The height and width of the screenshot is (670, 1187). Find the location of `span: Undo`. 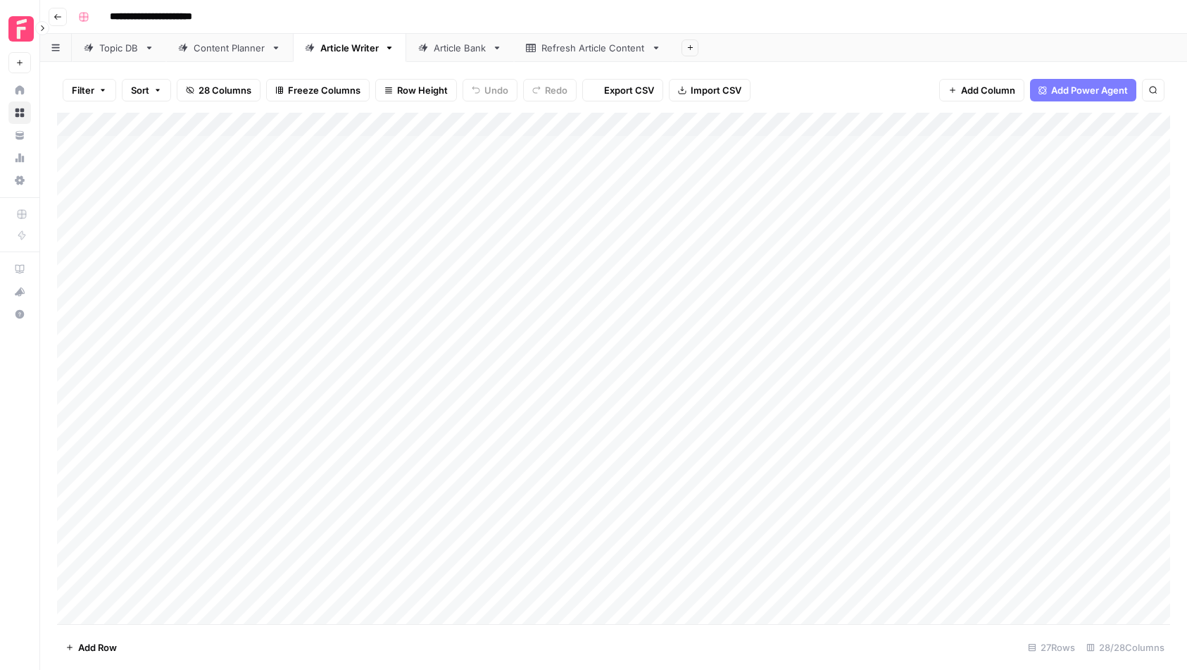

span: Undo is located at coordinates (496, 90).